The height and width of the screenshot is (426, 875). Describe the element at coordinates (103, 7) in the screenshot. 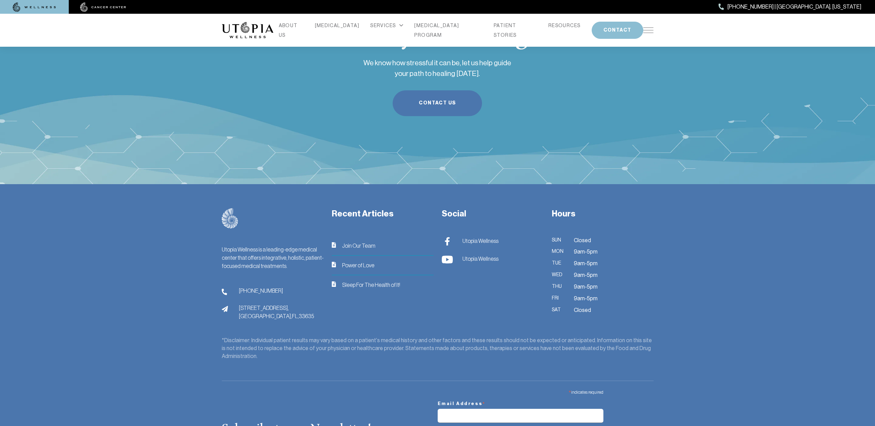

I see `img: cancer center` at that location.